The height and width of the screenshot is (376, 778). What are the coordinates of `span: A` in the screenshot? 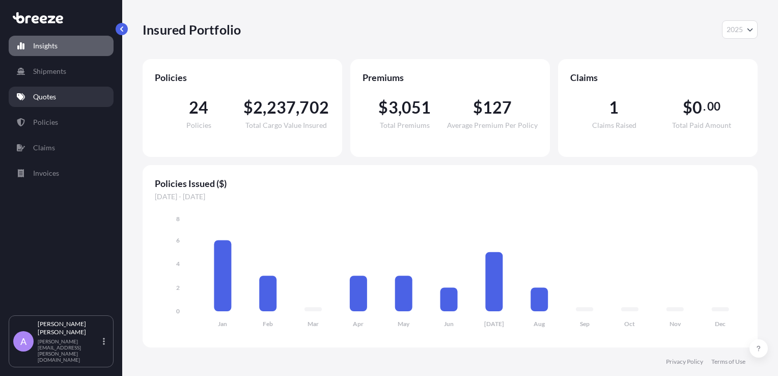 It's located at (23, 341).